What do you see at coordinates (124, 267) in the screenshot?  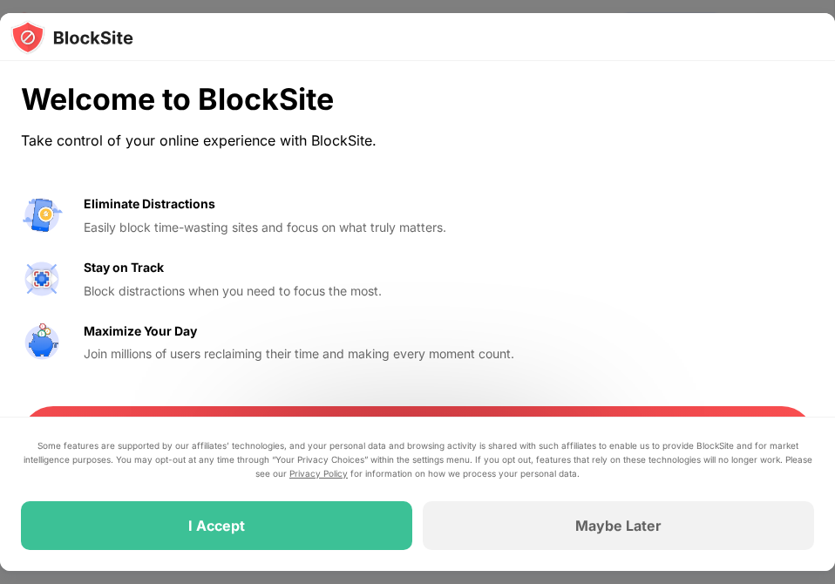 I see `div: Stay on Track` at bounding box center [124, 267].